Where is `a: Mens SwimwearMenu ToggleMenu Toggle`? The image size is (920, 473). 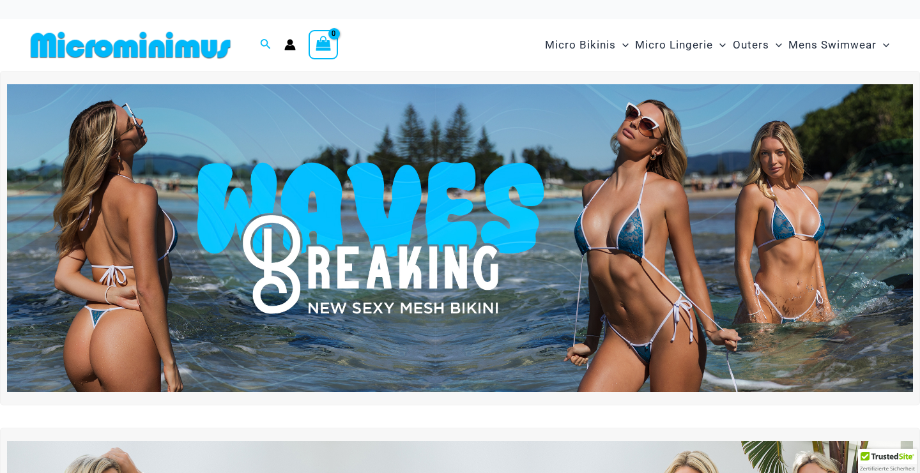 a: Mens SwimwearMenu ToggleMenu Toggle is located at coordinates (839, 45).